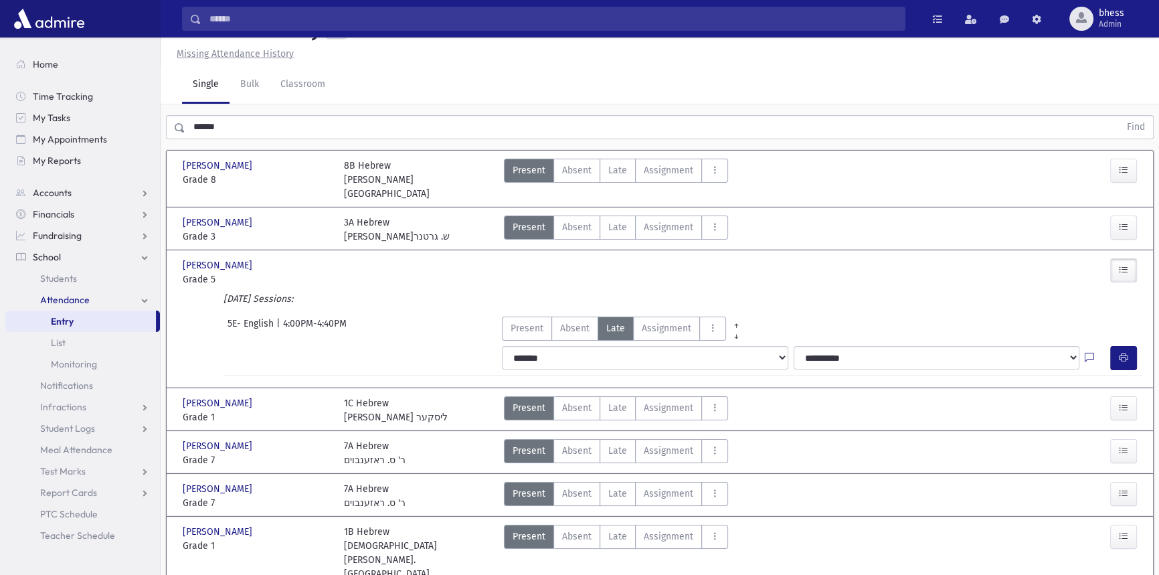 The height and width of the screenshot is (575, 1159). Describe the element at coordinates (82, 407) in the screenshot. I see `a: Infractions` at that location.